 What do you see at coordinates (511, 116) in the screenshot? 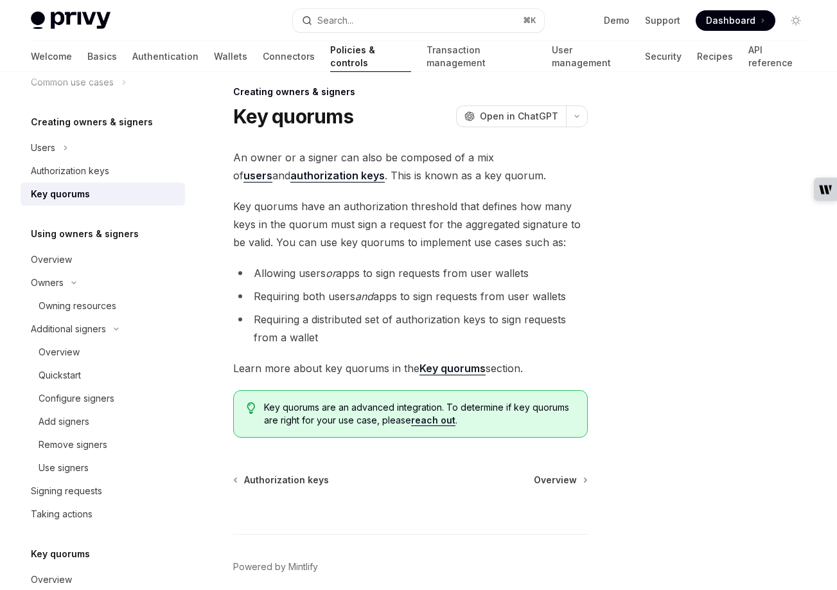
I see `button: Open in ChatGPT` at bounding box center [511, 116].